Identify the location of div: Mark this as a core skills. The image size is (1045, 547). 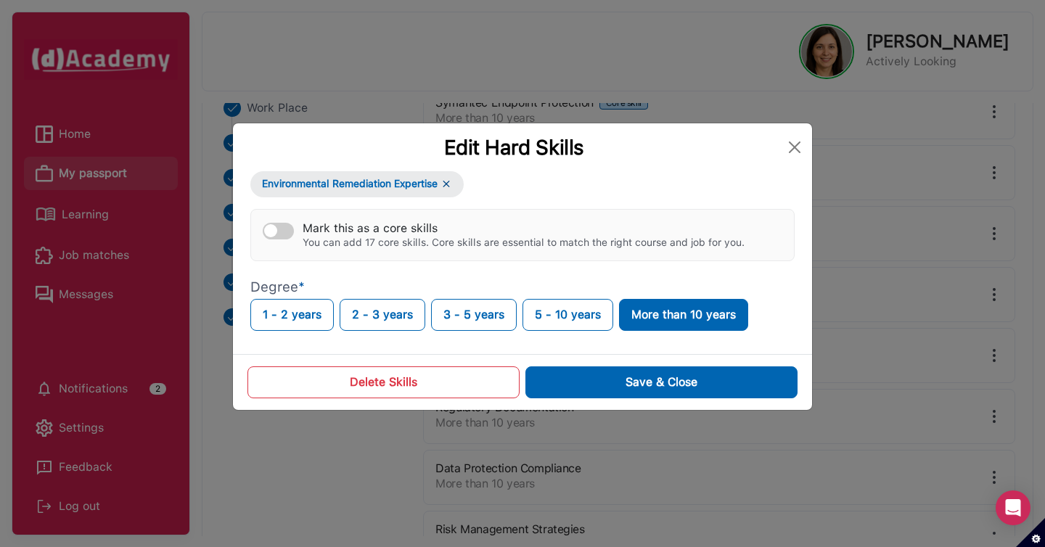
(523, 228).